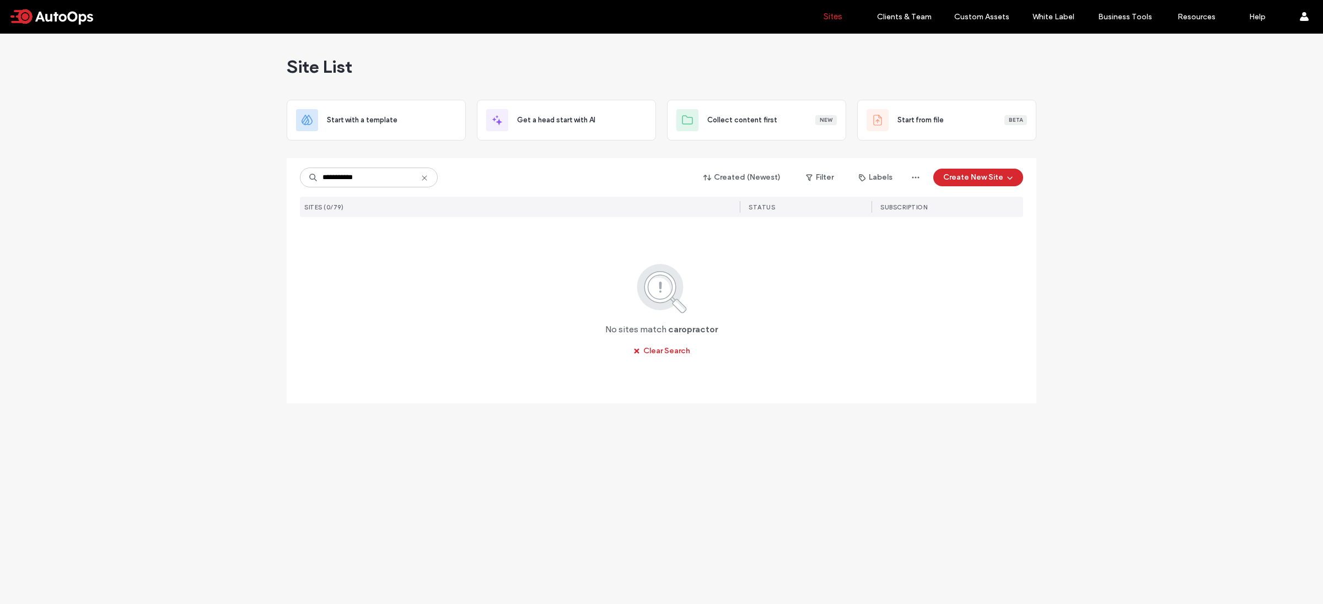 This screenshot has width=1323, height=604. Describe the element at coordinates (875, 178) in the screenshot. I see `button: Labels` at that location.